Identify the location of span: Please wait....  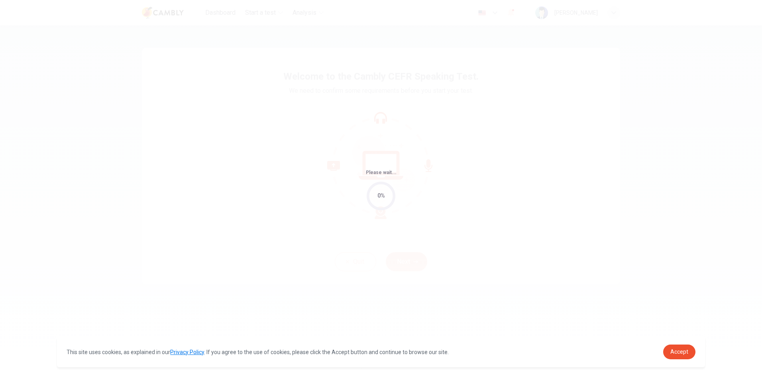
(381, 173).